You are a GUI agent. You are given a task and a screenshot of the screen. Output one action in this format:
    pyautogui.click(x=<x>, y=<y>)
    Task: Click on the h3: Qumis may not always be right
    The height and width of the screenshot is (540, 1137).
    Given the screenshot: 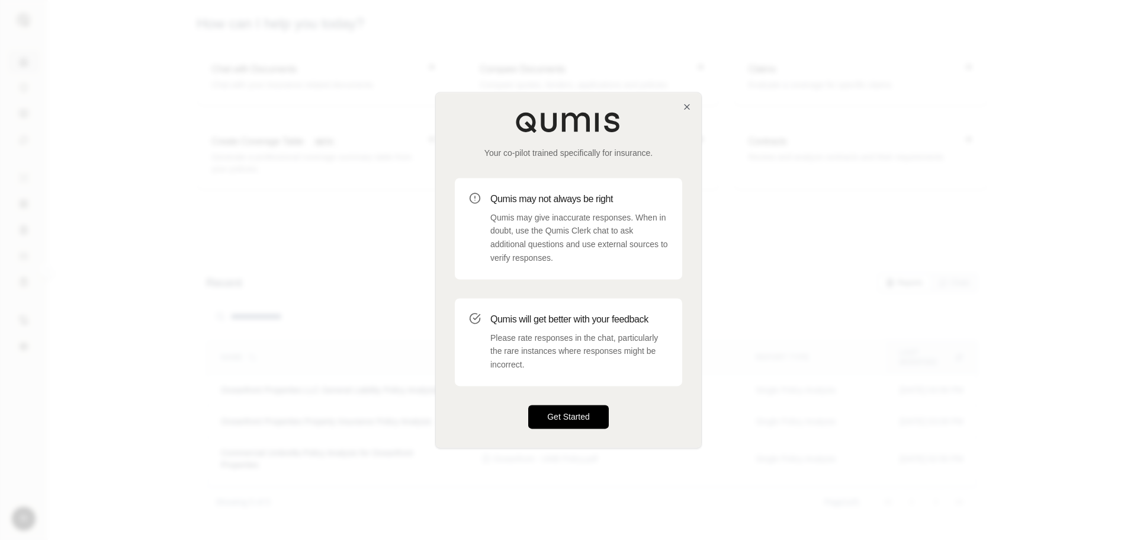 What is the action you would take?
    pyautogui.click(x=579, y=199)
    